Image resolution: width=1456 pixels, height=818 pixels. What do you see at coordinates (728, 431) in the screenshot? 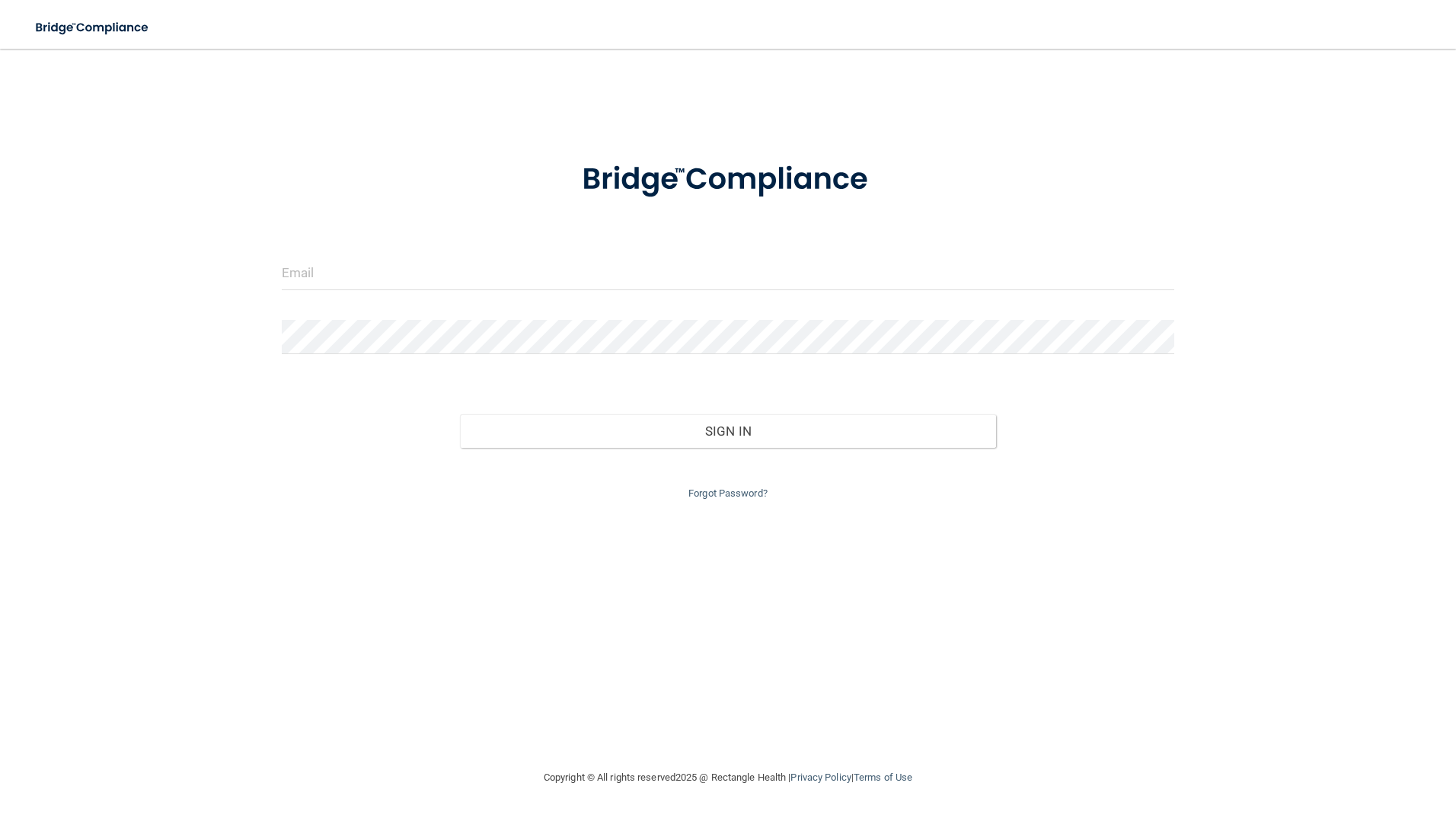
I see `button: Sign In` at bounding box center [728, 431].